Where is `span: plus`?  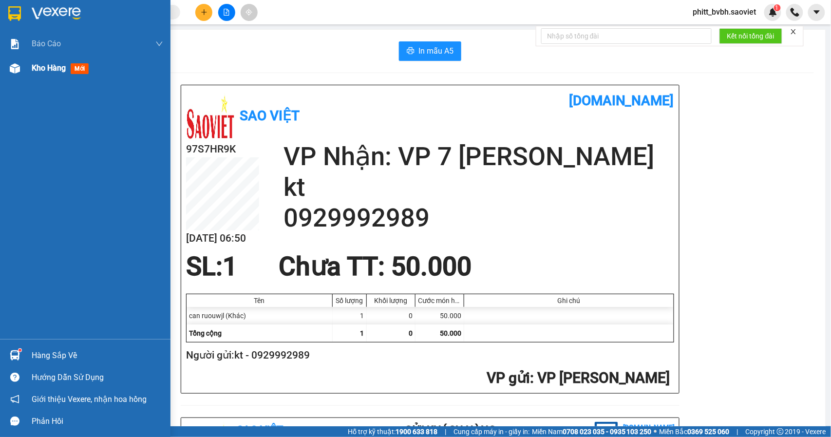
span: plus is located at coordinates (204, 12).